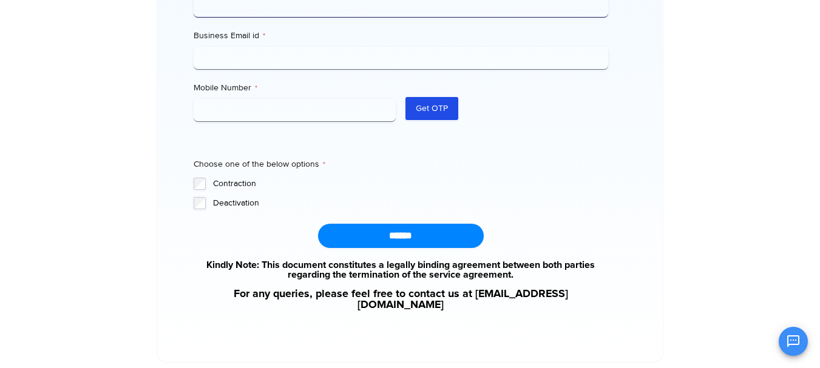 The height and width of the screenshot is (368, 820). I want to click on button: Open chat, so click(793, 342).